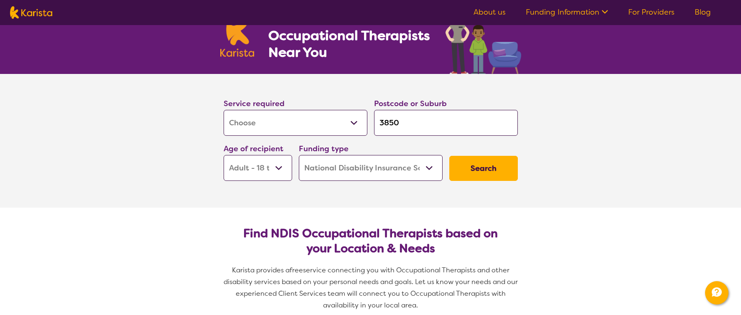  Describe the element at coordinates (254, 104) in the screenshot. I see `label: Service required` at that location.